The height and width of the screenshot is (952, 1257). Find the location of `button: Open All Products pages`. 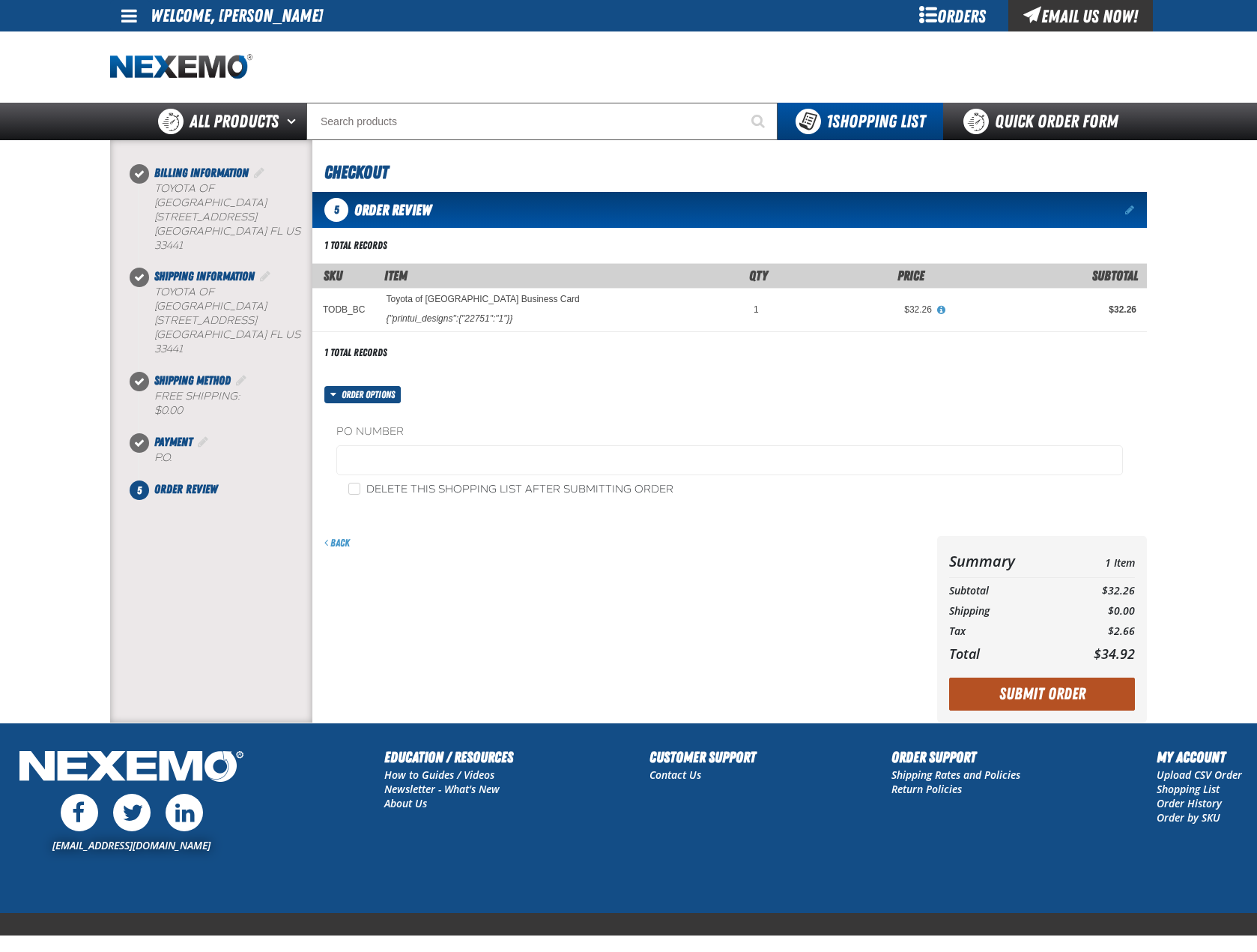

button: Open All Products pages is located at coordinates (294, 121).